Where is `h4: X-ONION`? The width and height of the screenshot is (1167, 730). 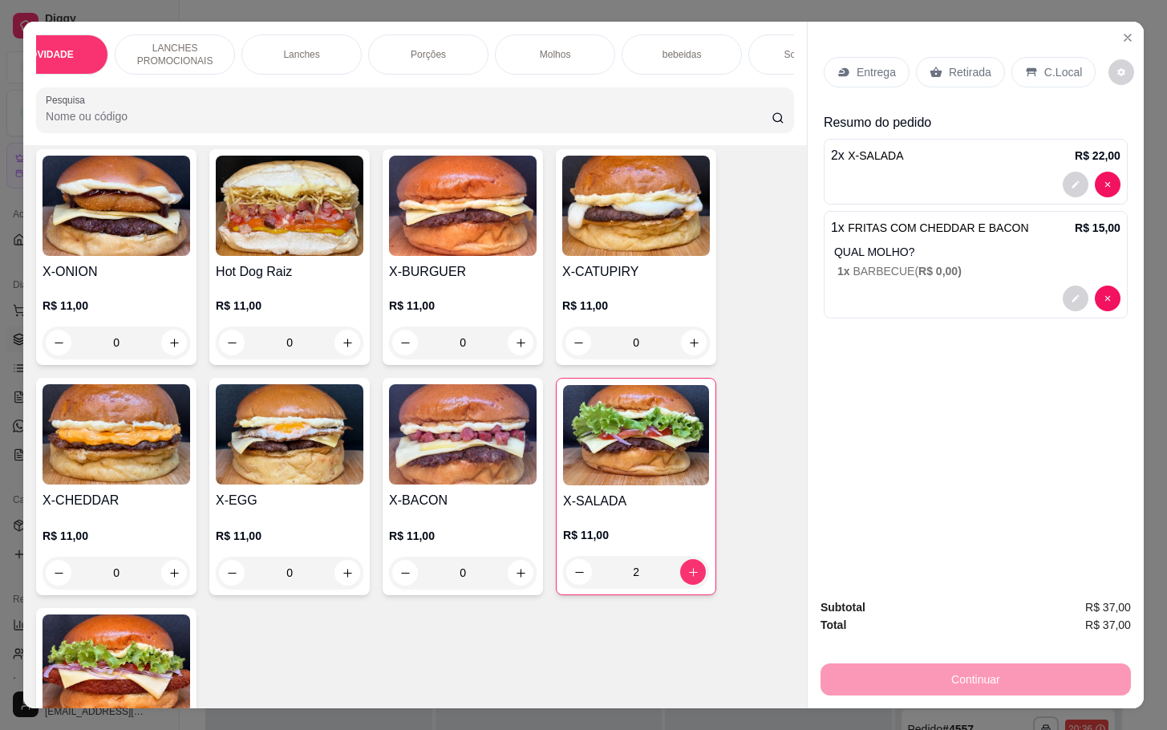 h4: X-ONION is located at coordinates (116, 272).